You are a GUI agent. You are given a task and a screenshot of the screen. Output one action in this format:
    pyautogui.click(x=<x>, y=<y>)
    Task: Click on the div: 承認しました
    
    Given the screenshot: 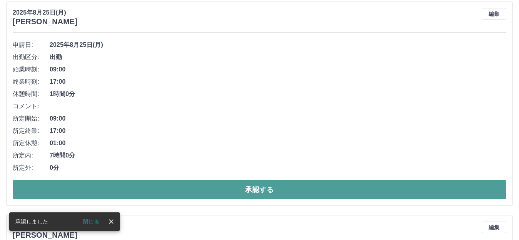 What is the action you would take?
    pyautogui.click(x=32, y=222)
    